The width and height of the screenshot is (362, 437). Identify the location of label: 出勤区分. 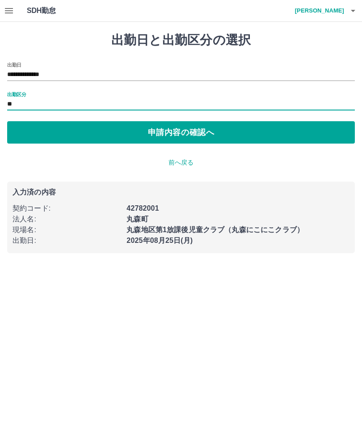
(17, 94).